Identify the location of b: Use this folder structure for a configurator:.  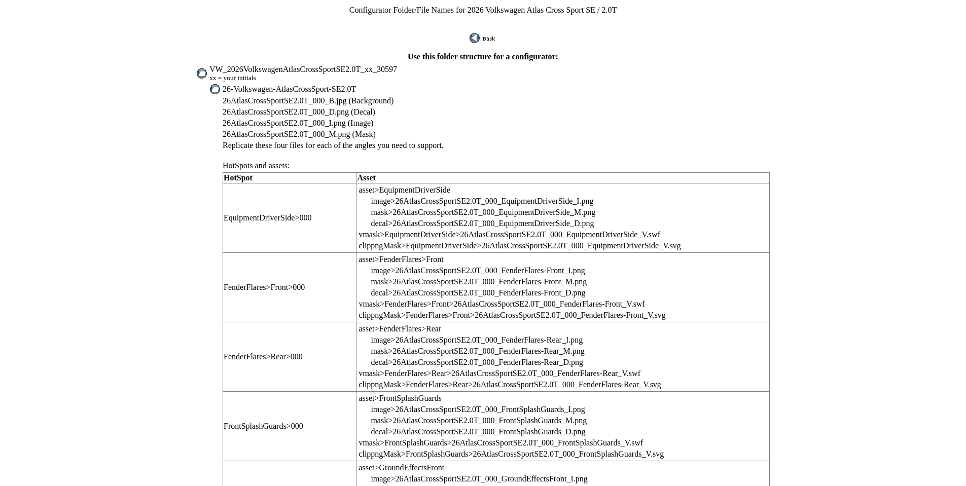
(483, 56).